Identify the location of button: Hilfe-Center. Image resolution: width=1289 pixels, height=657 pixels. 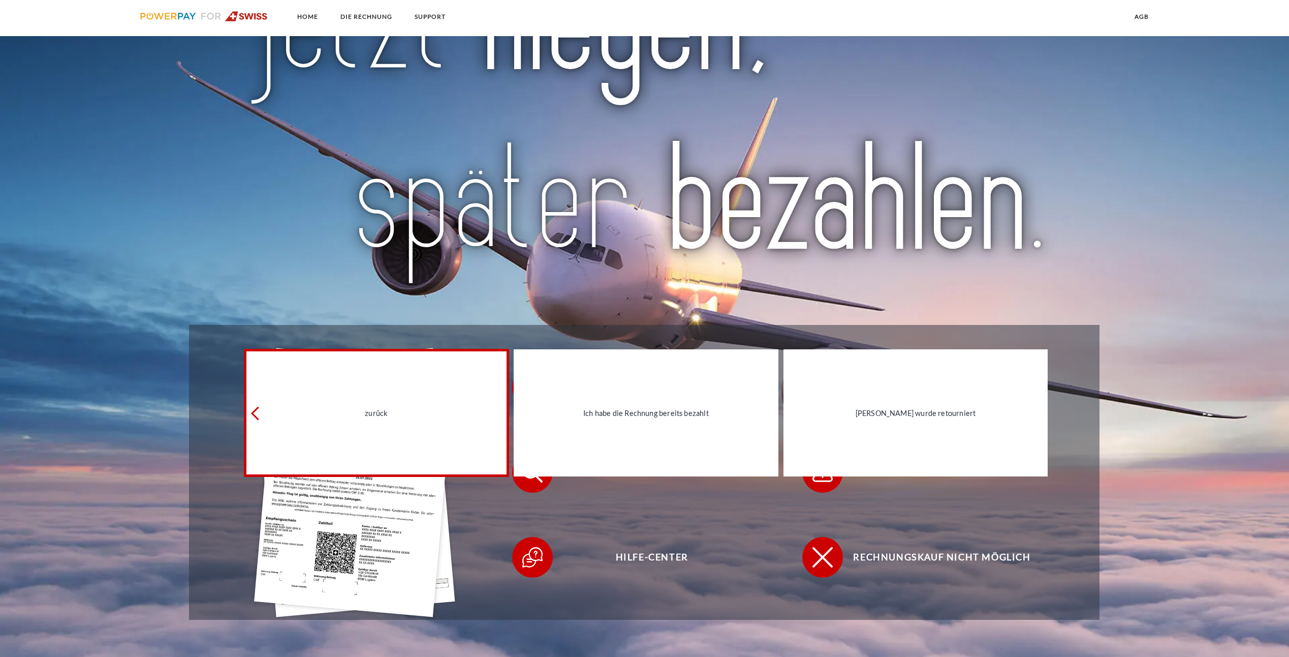
(644, 557).